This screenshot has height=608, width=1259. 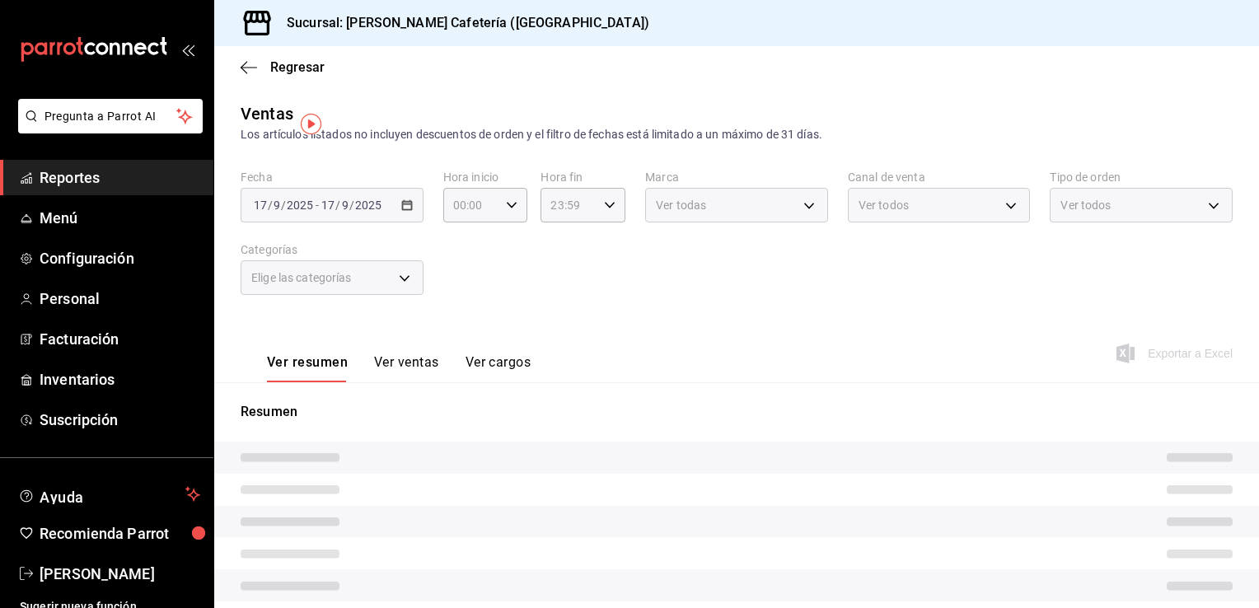 What do you see at coordinates (283, 67) in the screenshot?
I see `button: Regresar` at bounding box center [283, 67].